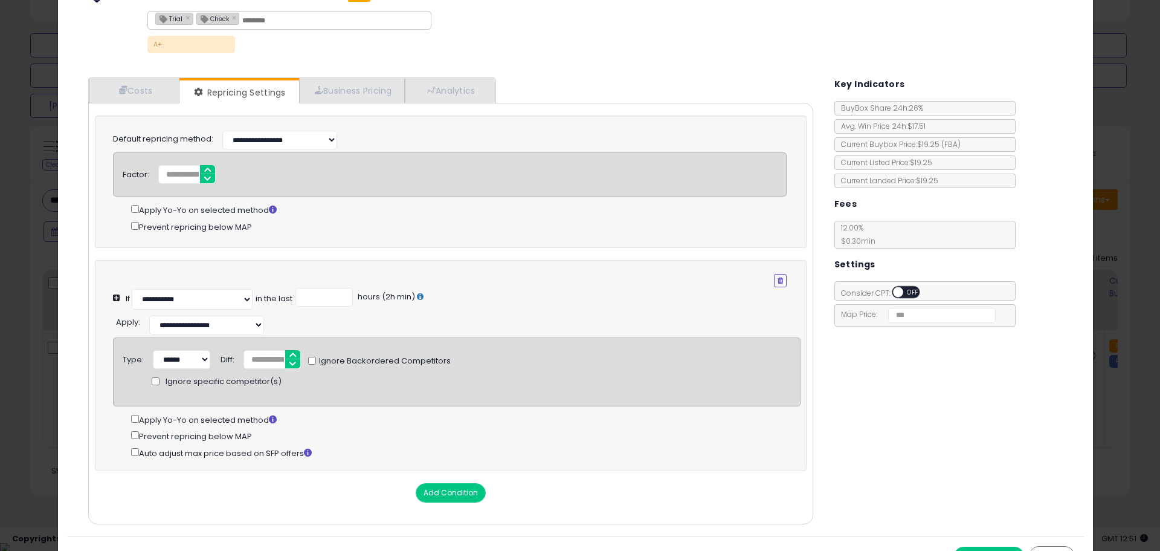 This screenshot has width=1160, height=551. Describe the element at coordinates (846, 204) in the screenshot. I see `h5: Fees` at that location.